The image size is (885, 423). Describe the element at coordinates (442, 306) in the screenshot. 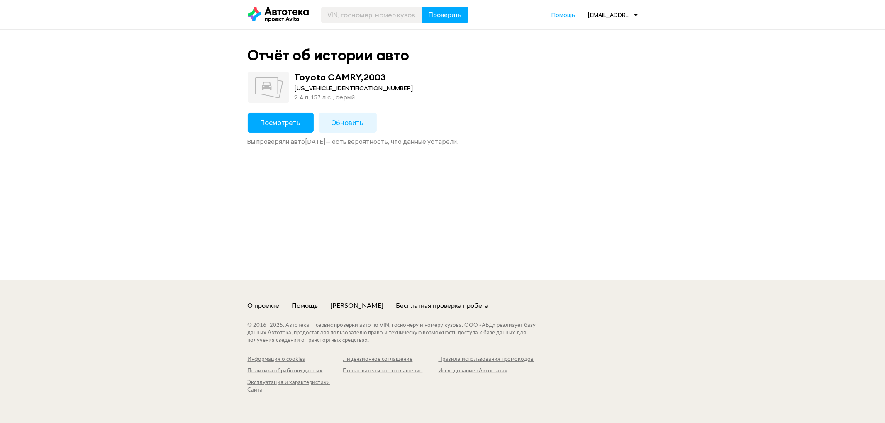

I see `a: Бесплатная проверка пробега` at that location.